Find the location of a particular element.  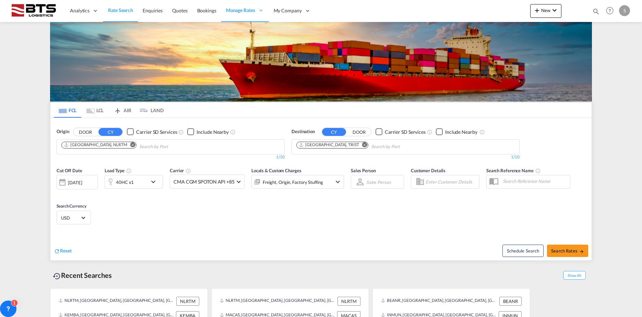

span: Reset is located at coordinates (66, 251).